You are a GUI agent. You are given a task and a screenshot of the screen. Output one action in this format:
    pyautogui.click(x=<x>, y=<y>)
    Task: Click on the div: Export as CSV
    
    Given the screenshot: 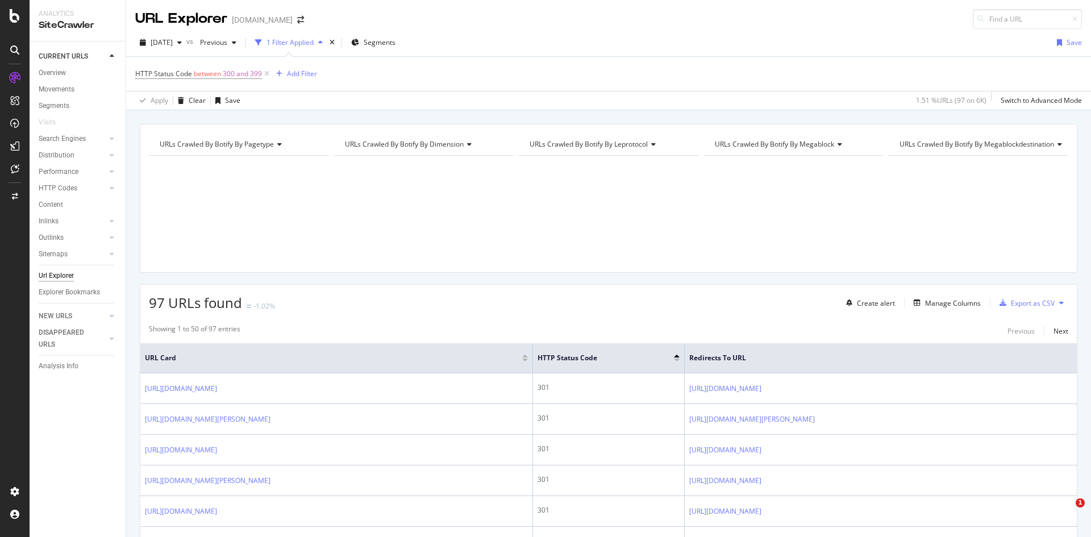 What is the action you would take?
    pyautogui.click(x=1032, y=303)
    